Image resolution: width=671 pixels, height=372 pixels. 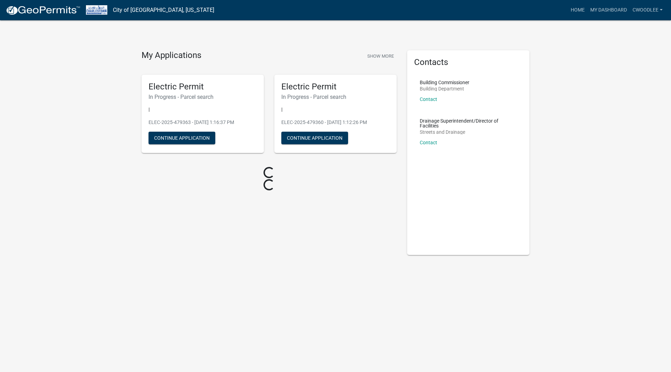 I want to click on p: Streets and Drainage, so click(x=468, y=132).